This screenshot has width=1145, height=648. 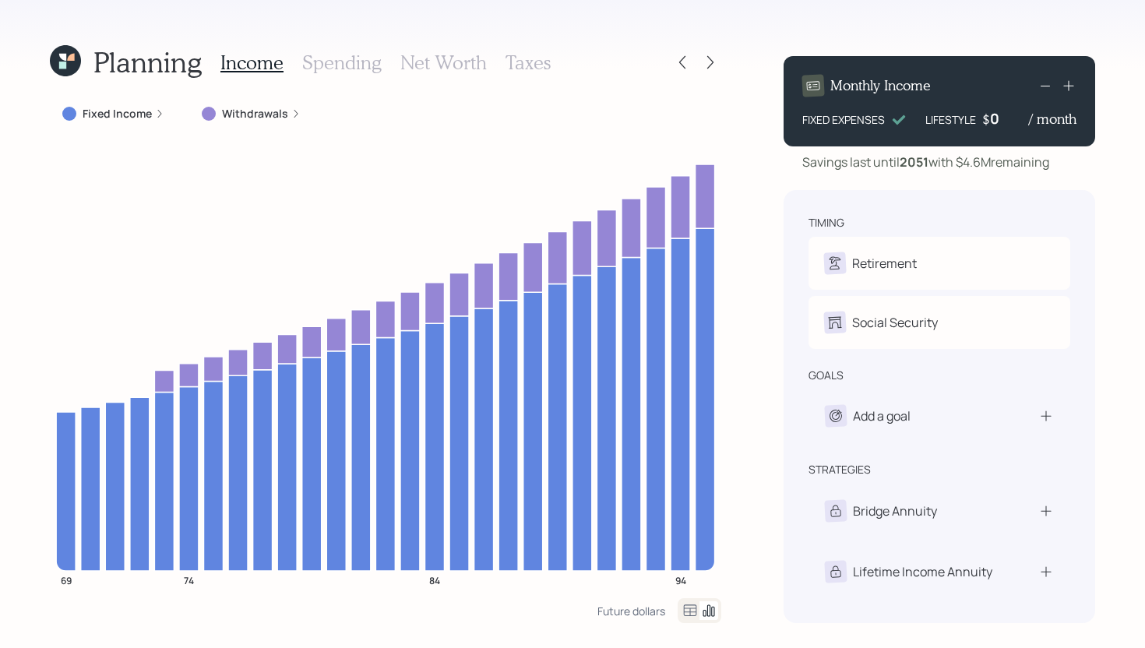 What do you see at coordinates (950, 119) in the screenshot?
I see `div: LIFESTYLE` at bounding box center [950, 119].